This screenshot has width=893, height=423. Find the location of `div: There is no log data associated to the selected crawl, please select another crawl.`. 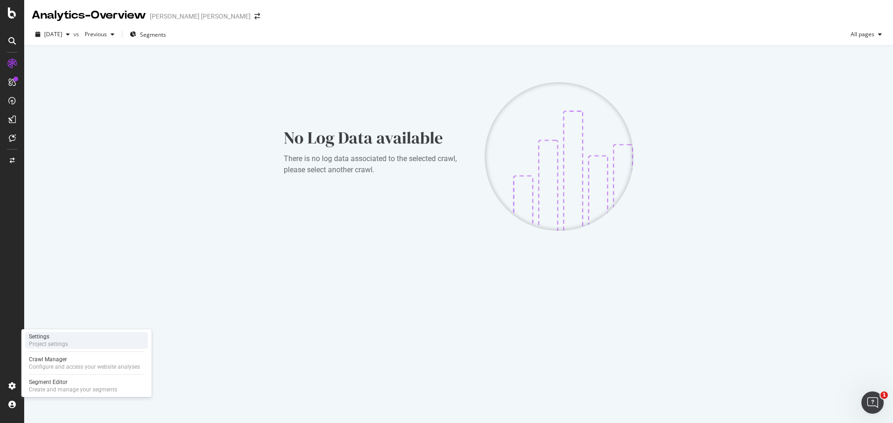

div: There is no log data associated to the selected crawl, please select another crawl. is located at coordinates (377, 165).